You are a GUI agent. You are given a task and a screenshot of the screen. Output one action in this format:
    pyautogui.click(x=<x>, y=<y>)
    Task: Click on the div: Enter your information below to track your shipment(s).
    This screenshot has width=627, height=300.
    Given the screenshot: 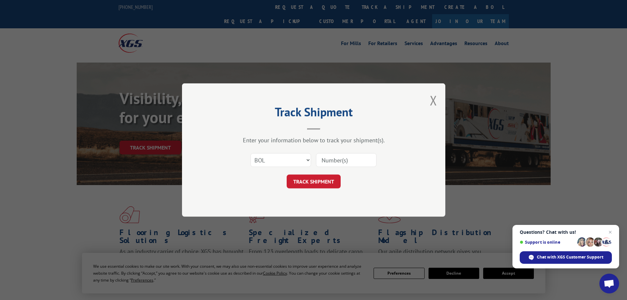 What is the action you would take?
    pyautogui.click(x=314, y=140)
    